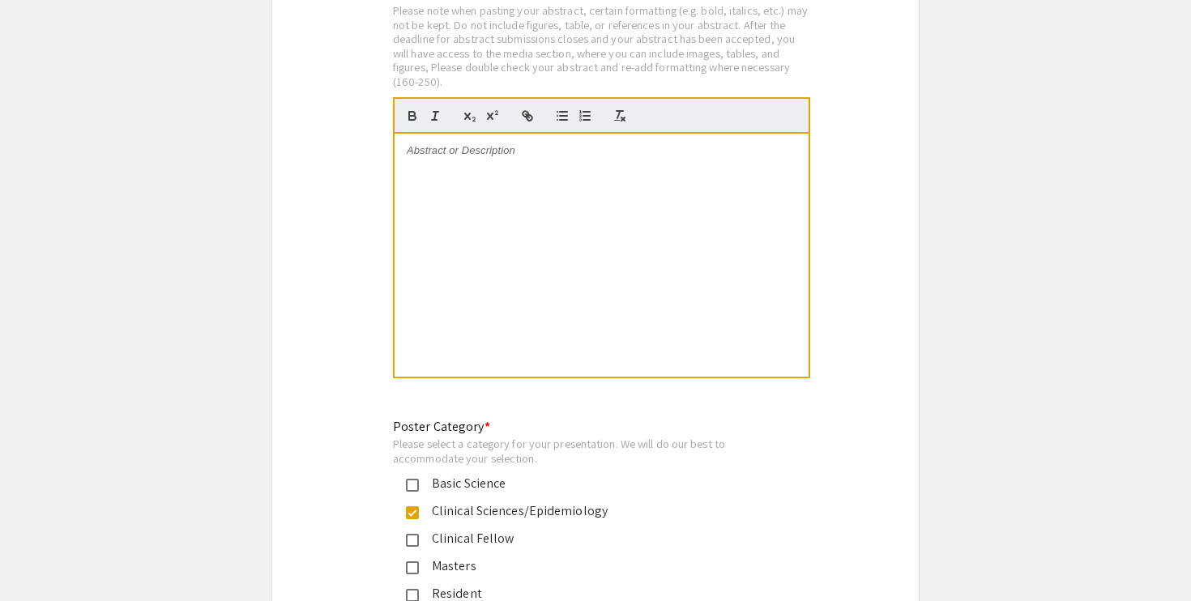 The image size is (1191, 601). What do you see at coordinates (589, 484) in the screenshot?
I see `div: Basic Science` at bounding box center [589, 484].